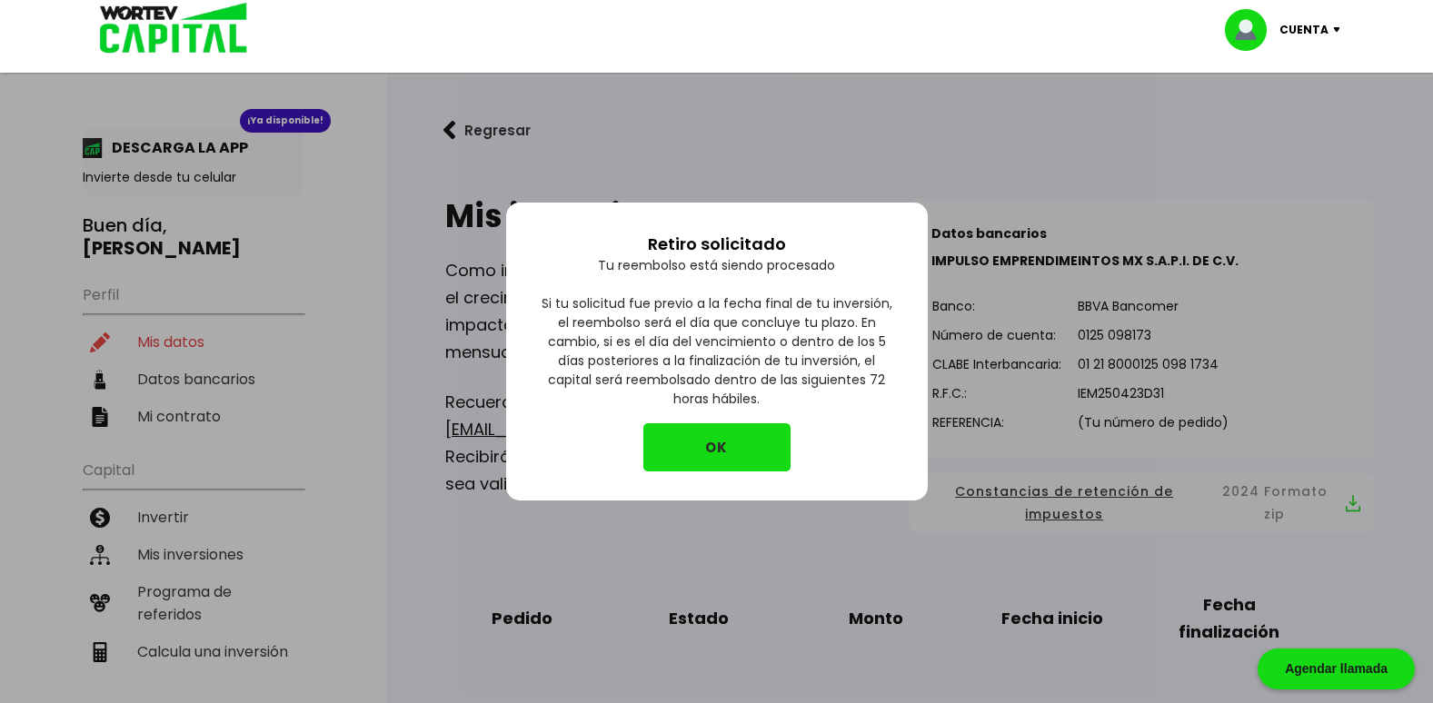 Image resolution: width=1433 pixels, height=703 pixels. I want to click on p: Tu reembolso está siendo procesado Si tu solicitud fue previo a la fecha final de tu inversión, e..., so click(717, 340).